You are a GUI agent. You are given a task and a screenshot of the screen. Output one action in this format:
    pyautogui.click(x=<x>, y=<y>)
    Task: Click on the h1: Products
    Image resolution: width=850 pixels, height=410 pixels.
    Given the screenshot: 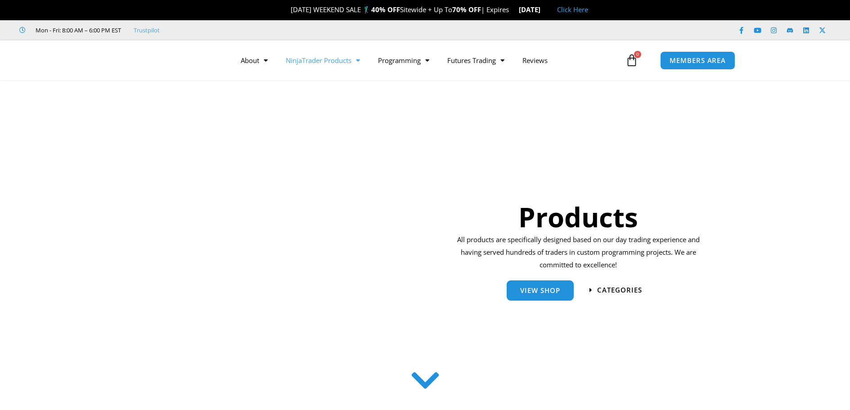 What is the action you would take?
    pyautogui.click(x=579, y=217)
    